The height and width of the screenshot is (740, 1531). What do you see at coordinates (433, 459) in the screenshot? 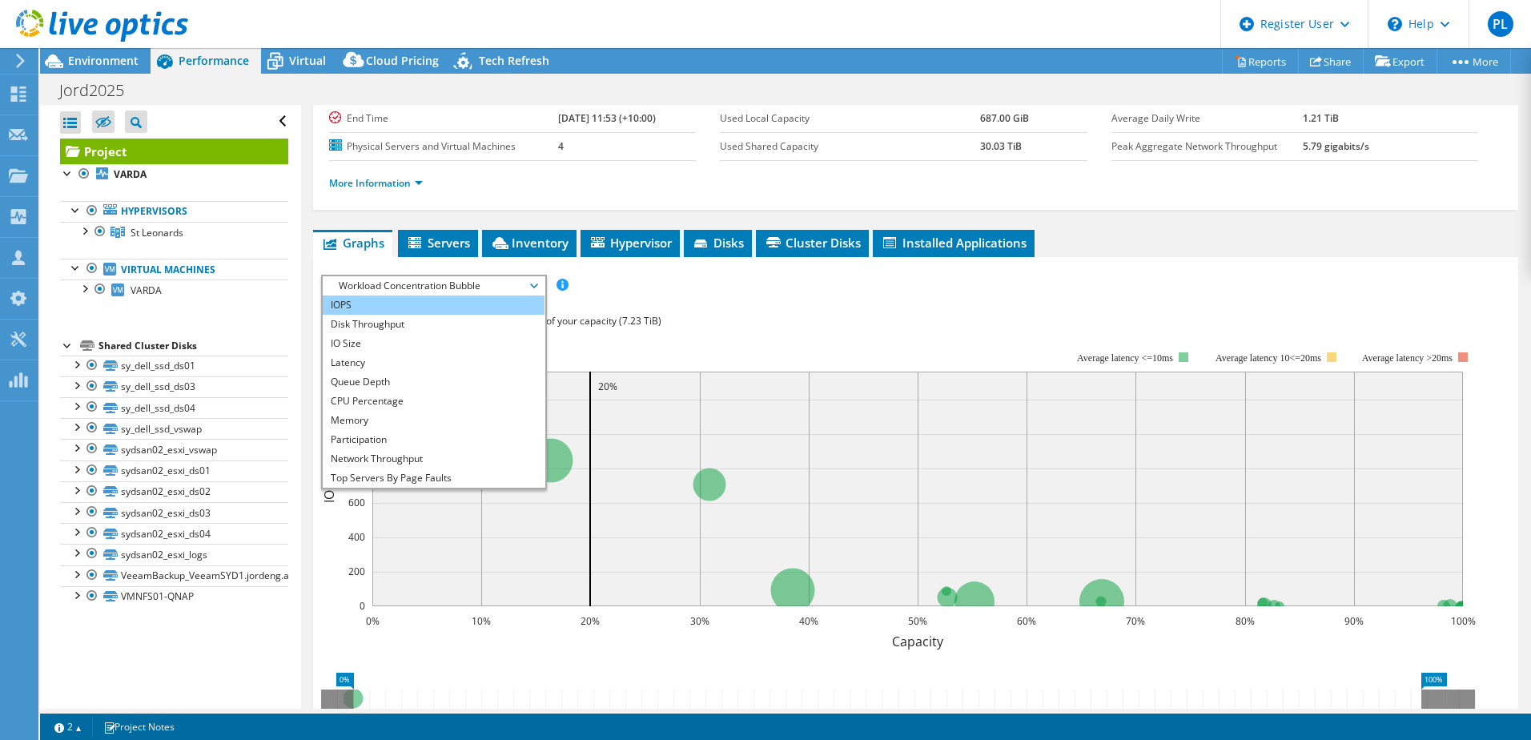
I see `li: Network Throughput` at bounding box center [433, 459].